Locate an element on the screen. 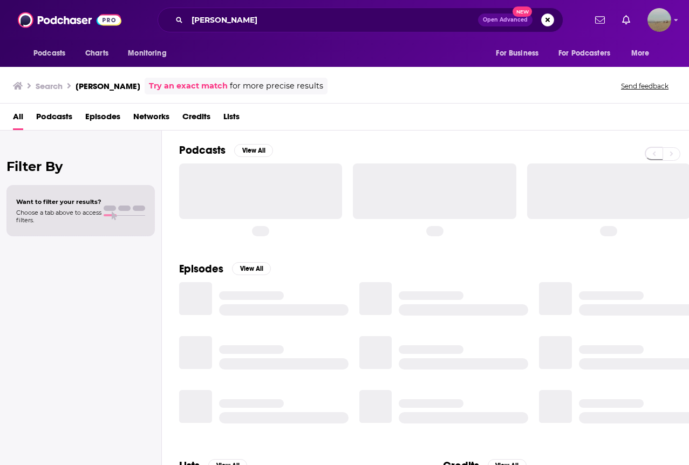 The height and width of the screenshot is (465, 689). span: Monitoring is located at coordinates (147, 53).